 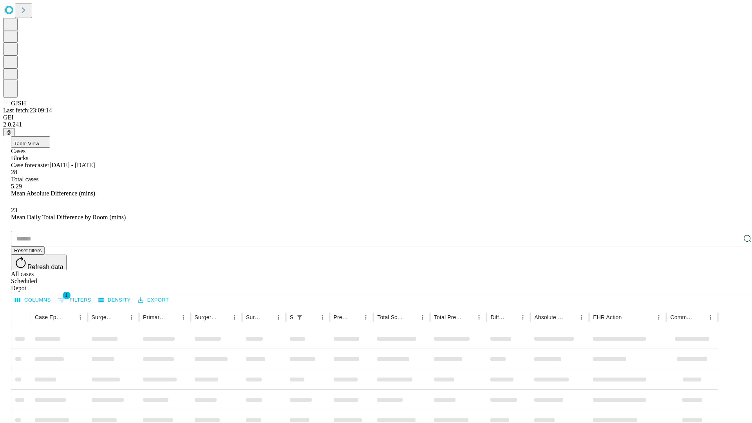 What do you see at coordinates (300, 317) in the screenshot?
I see `div: 1 active filter` at bounding box center [300, 317].